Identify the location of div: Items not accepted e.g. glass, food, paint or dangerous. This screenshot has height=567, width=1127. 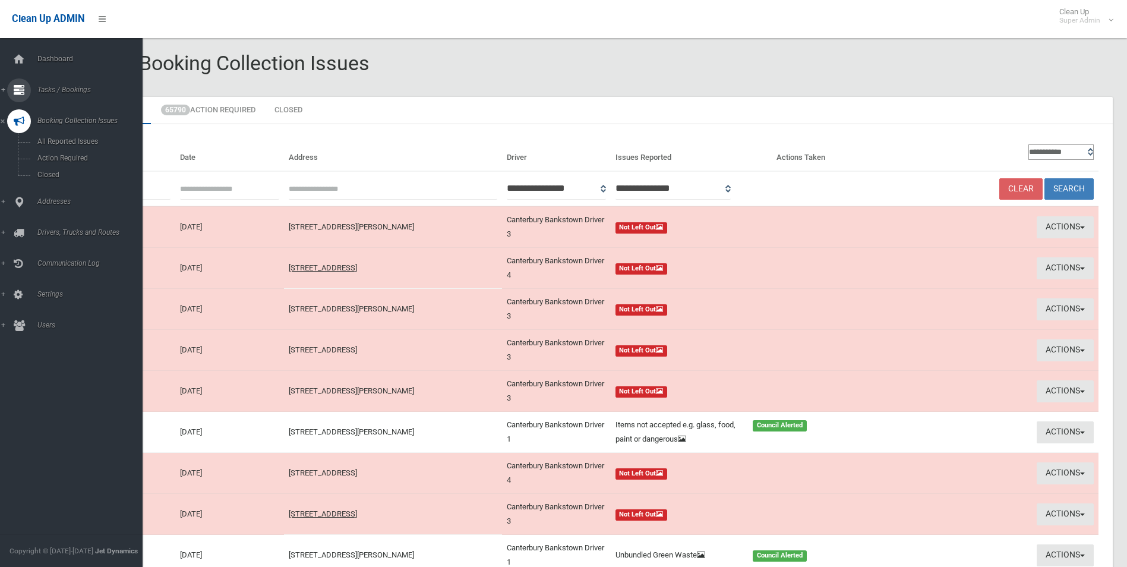
(677, 432).